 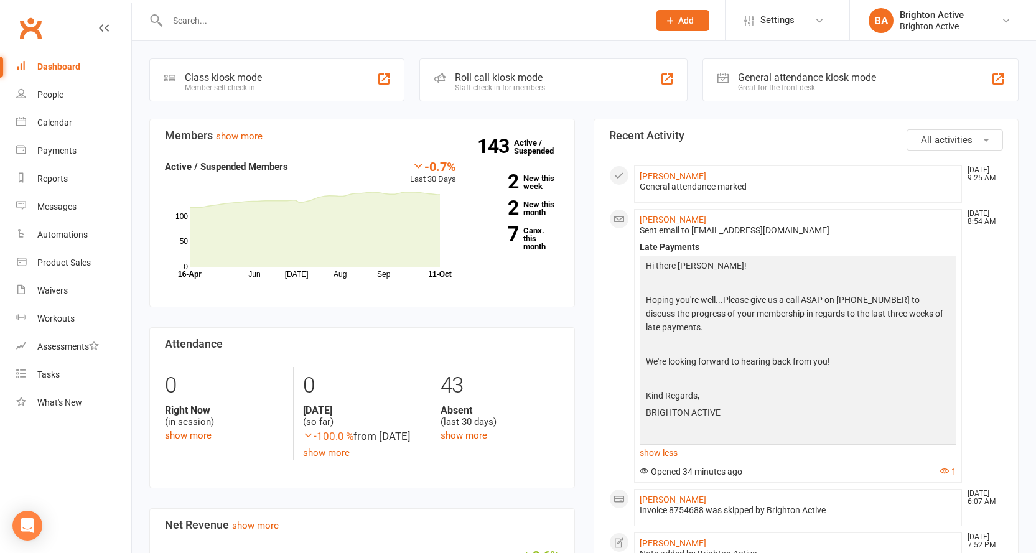 I want to click on div: (in session), so click(x=224, y=416).